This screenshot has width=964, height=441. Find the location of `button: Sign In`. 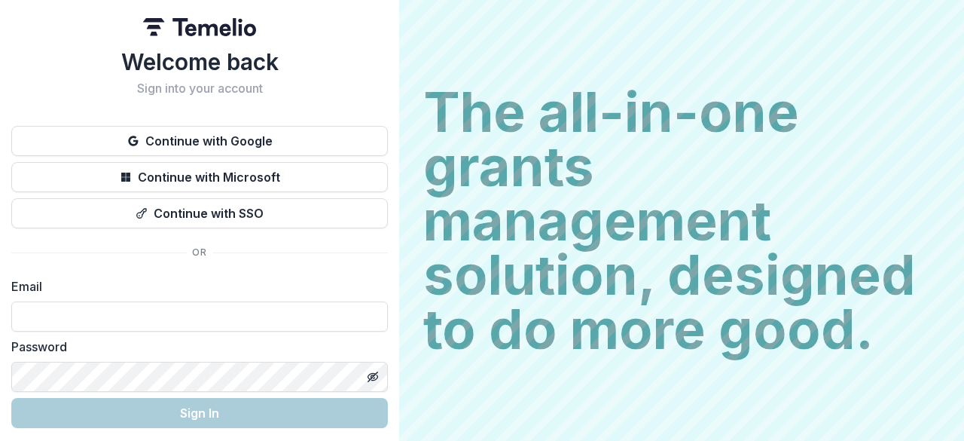

button: Sign In is located at coordinates (200, 413).